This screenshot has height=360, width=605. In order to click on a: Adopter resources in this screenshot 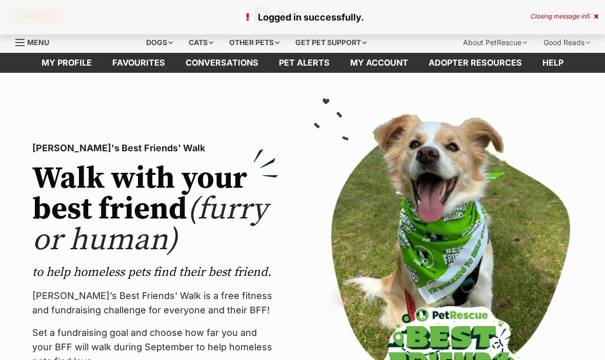, I will do `click(475, 63)`.